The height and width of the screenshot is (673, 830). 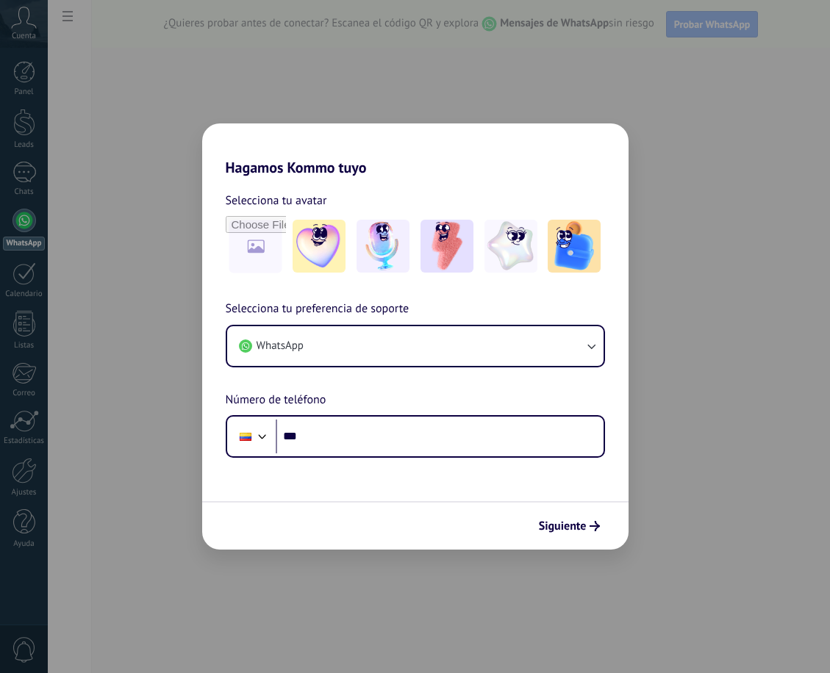 I want to click on img: -4.jpeg, so click(x=511, y=246).